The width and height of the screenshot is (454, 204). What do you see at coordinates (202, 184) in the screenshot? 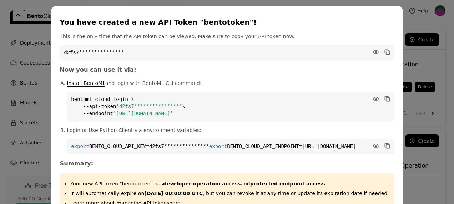
I see `strong: developer operation access` at bounding box center [202, 184].